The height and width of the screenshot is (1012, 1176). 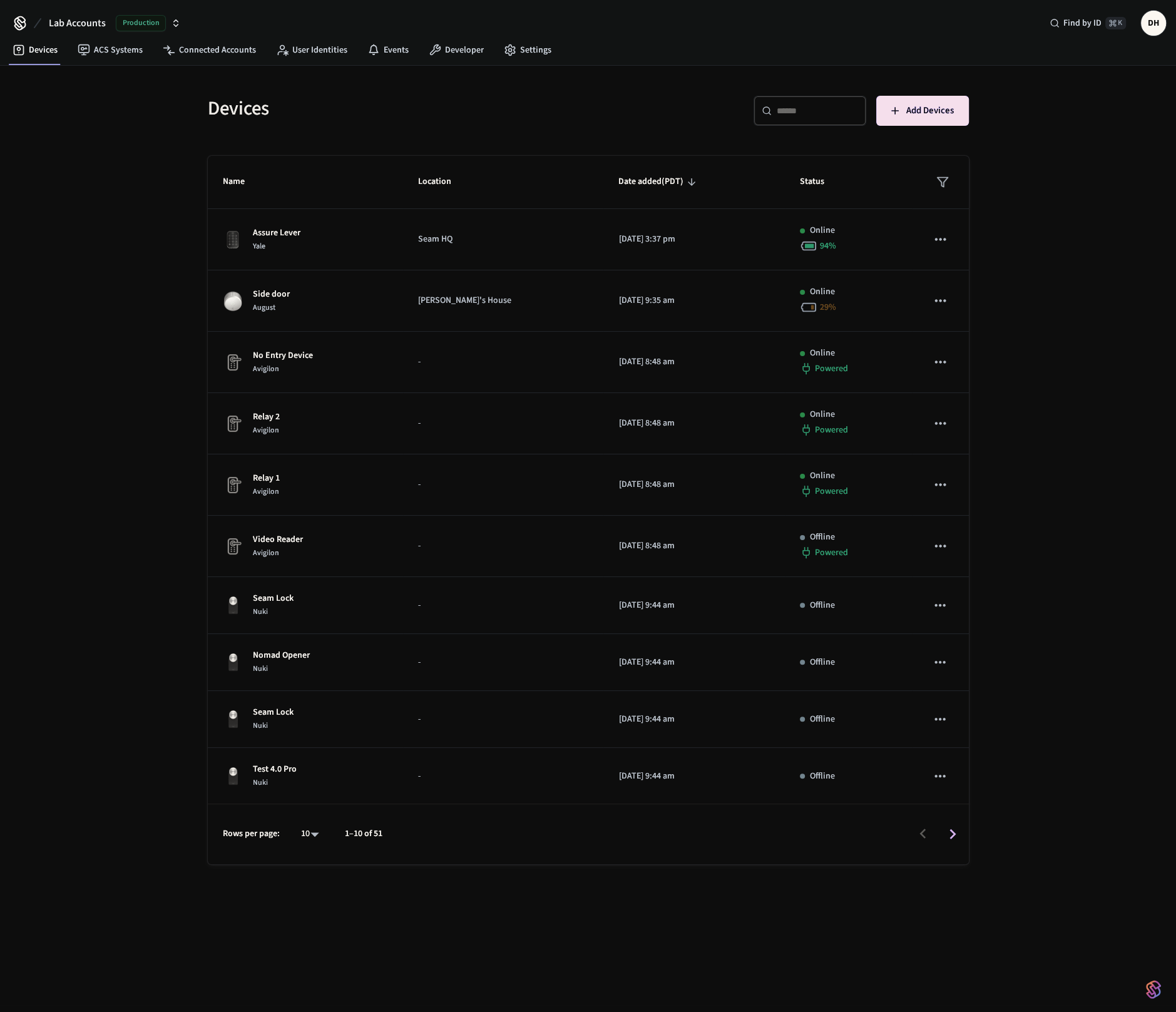 I want to click on span: Location, so click(x=443, y=182).